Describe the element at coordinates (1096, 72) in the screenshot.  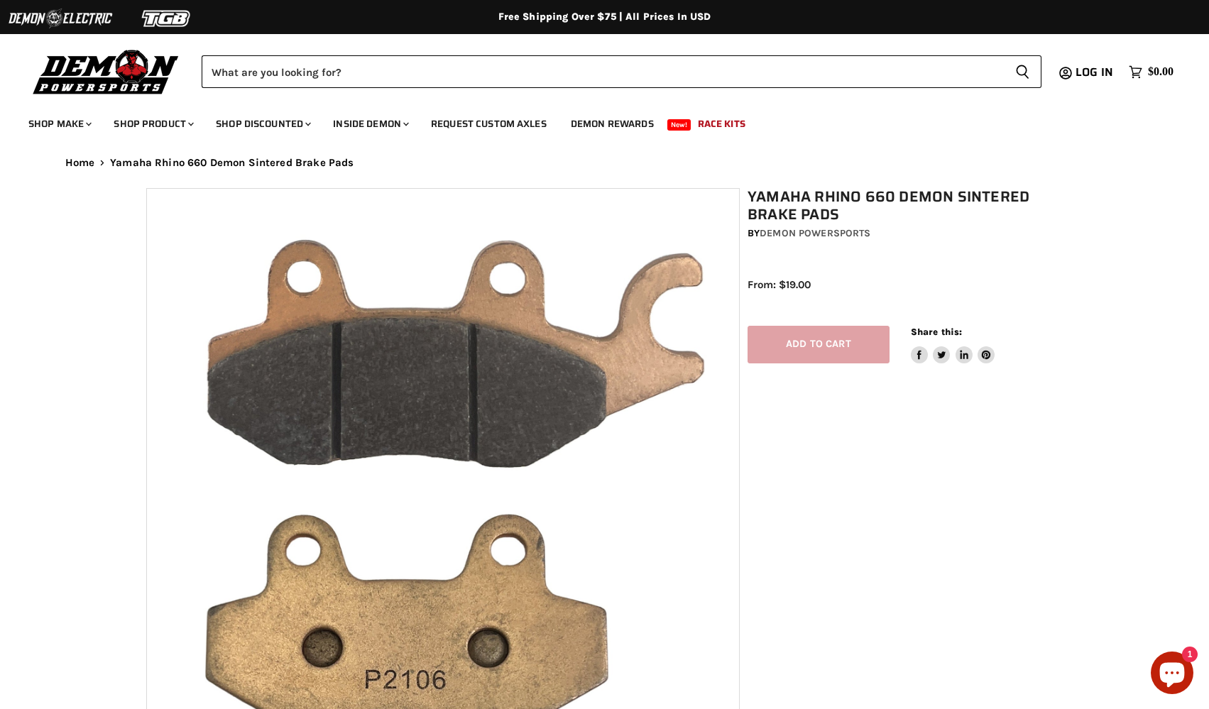
I see `a: Log in` at that location.